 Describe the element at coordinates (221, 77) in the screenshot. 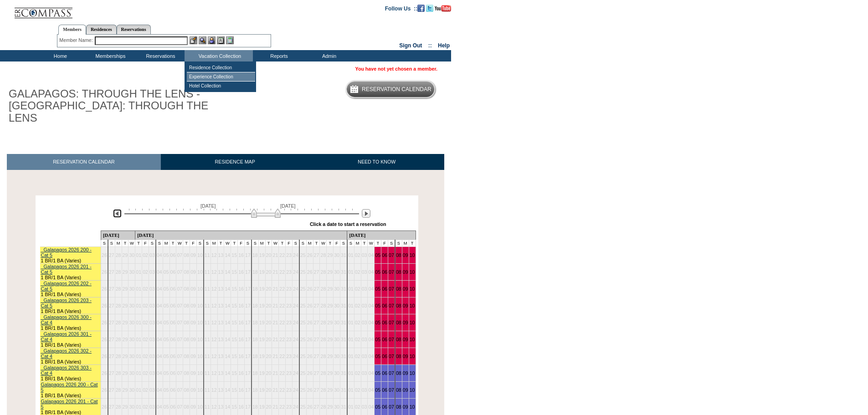

I see `td: Experience Collection` at that location.